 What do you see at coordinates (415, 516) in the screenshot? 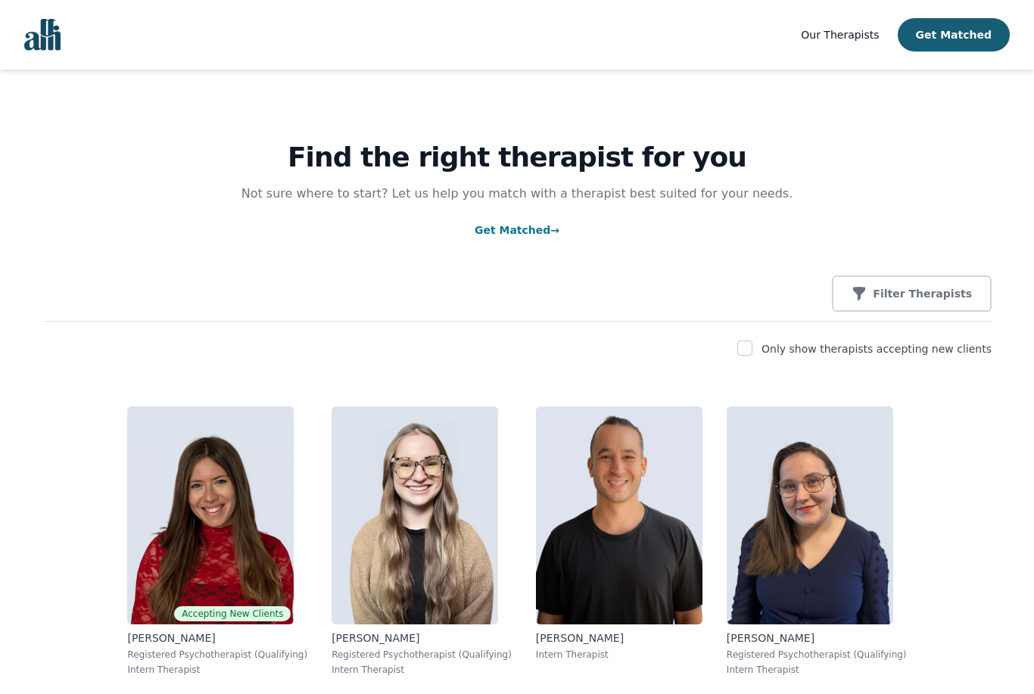
I see `img: Faith_Woodley` at bounding box center [415, 516].